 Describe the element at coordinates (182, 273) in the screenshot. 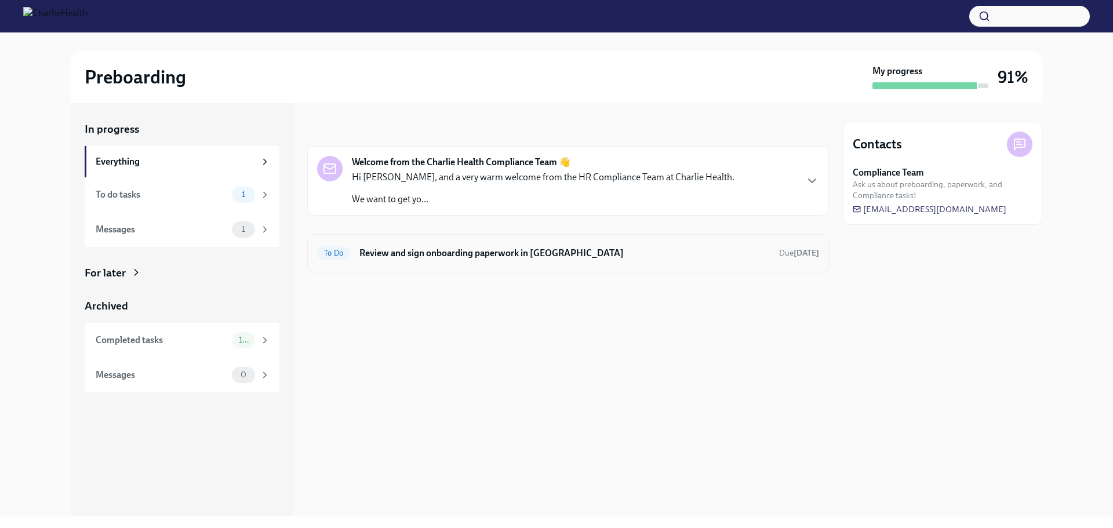

I see `a: For later` at that location.